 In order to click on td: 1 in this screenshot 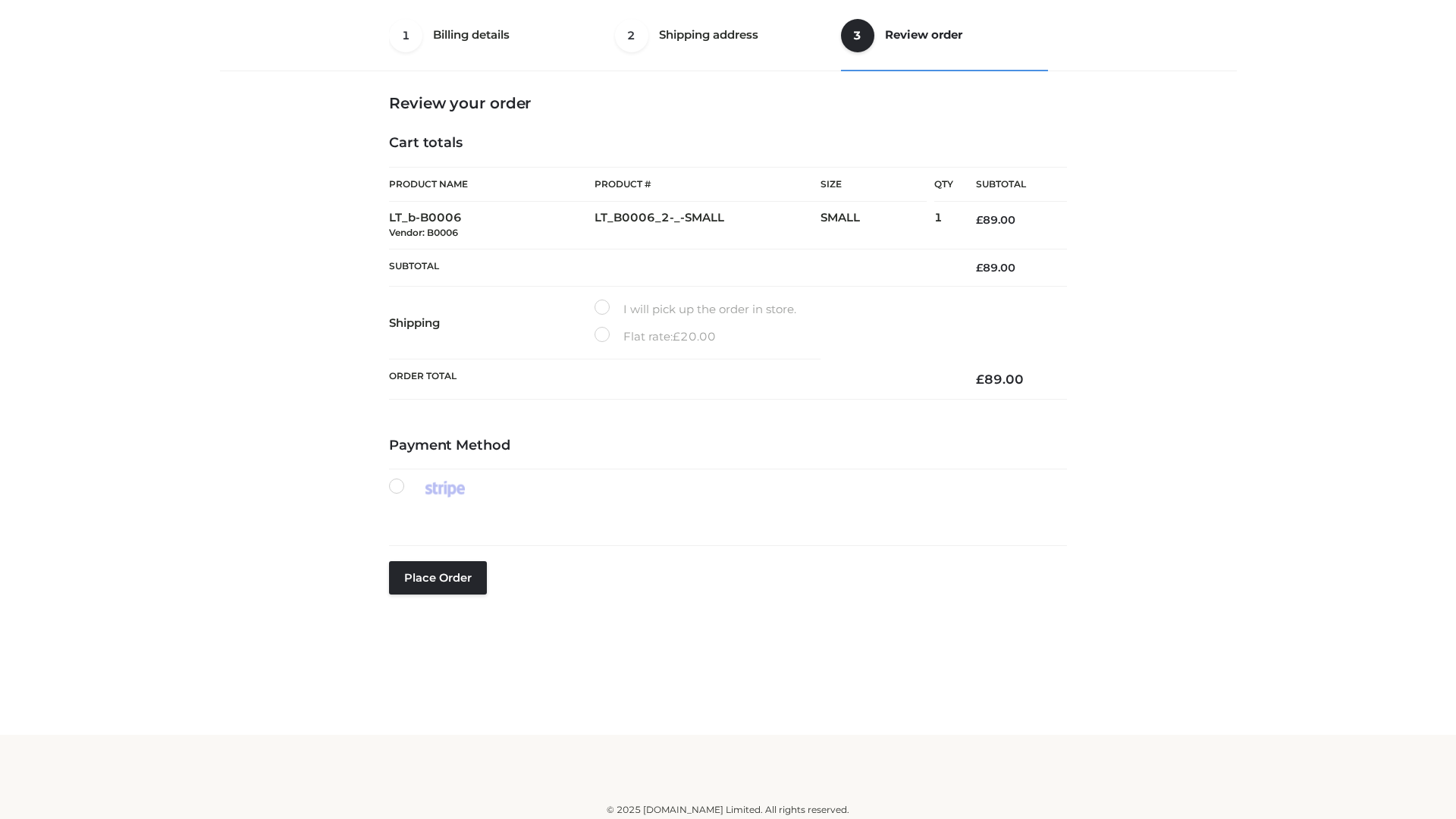, I will do `click(943, 226)`.